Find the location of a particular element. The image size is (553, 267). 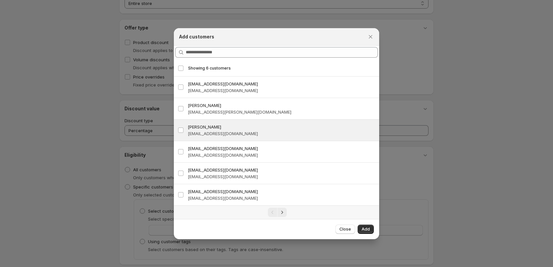

button: Next is located at coordinates (282, 212).